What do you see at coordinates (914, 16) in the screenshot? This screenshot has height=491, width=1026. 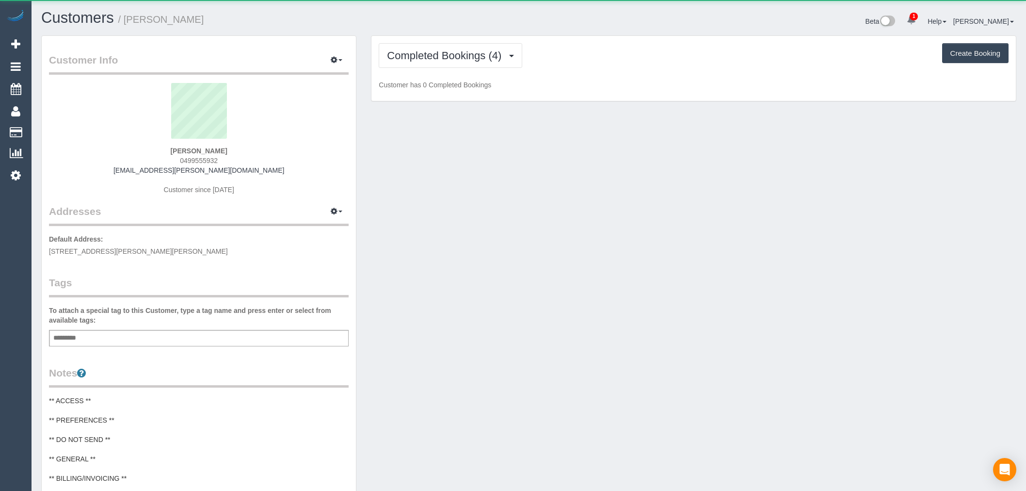 I see `span: 1` at bounding box center [914, 16].